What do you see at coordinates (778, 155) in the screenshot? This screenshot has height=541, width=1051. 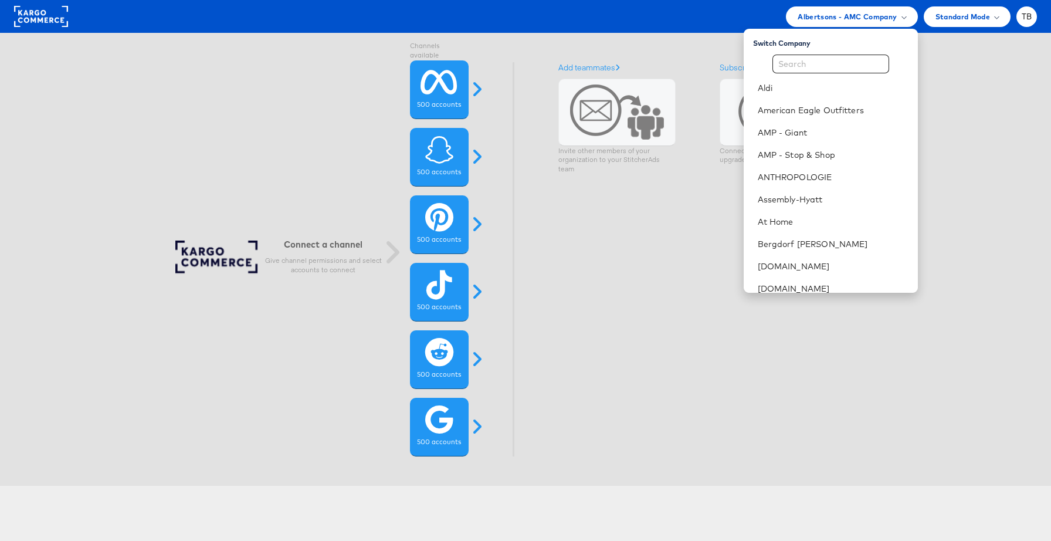 I see `p: Connect your account and explore upgrade options` at bounding box center [778, 155].